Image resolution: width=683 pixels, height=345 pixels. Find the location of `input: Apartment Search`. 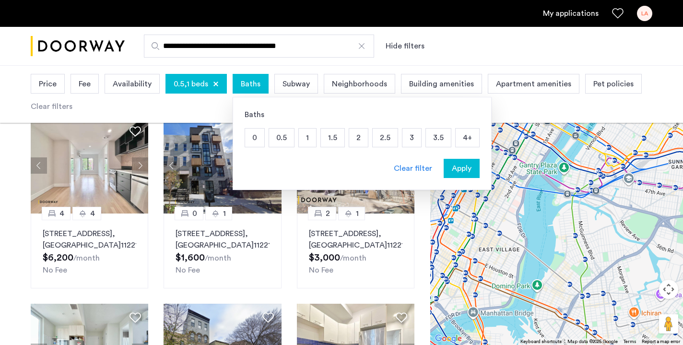

input: Apartment Search is located at coordinates (259, 46).